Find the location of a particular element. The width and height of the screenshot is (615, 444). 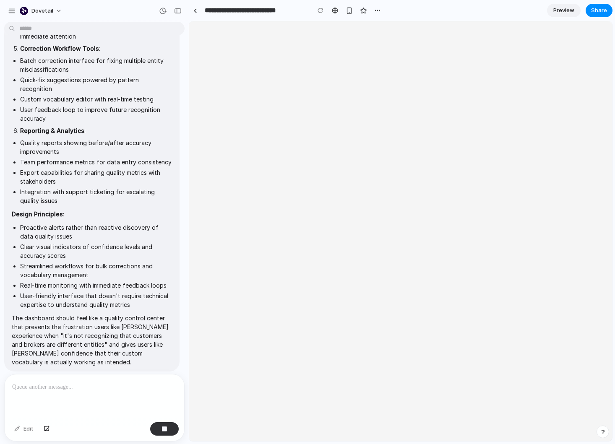

li: Team performance metrics for data entry consistency is located at coordinates (96, 162).